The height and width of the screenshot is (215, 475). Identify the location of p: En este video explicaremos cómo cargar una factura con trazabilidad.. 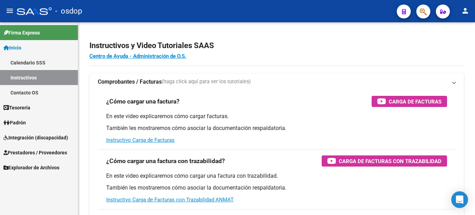
(277, 176).